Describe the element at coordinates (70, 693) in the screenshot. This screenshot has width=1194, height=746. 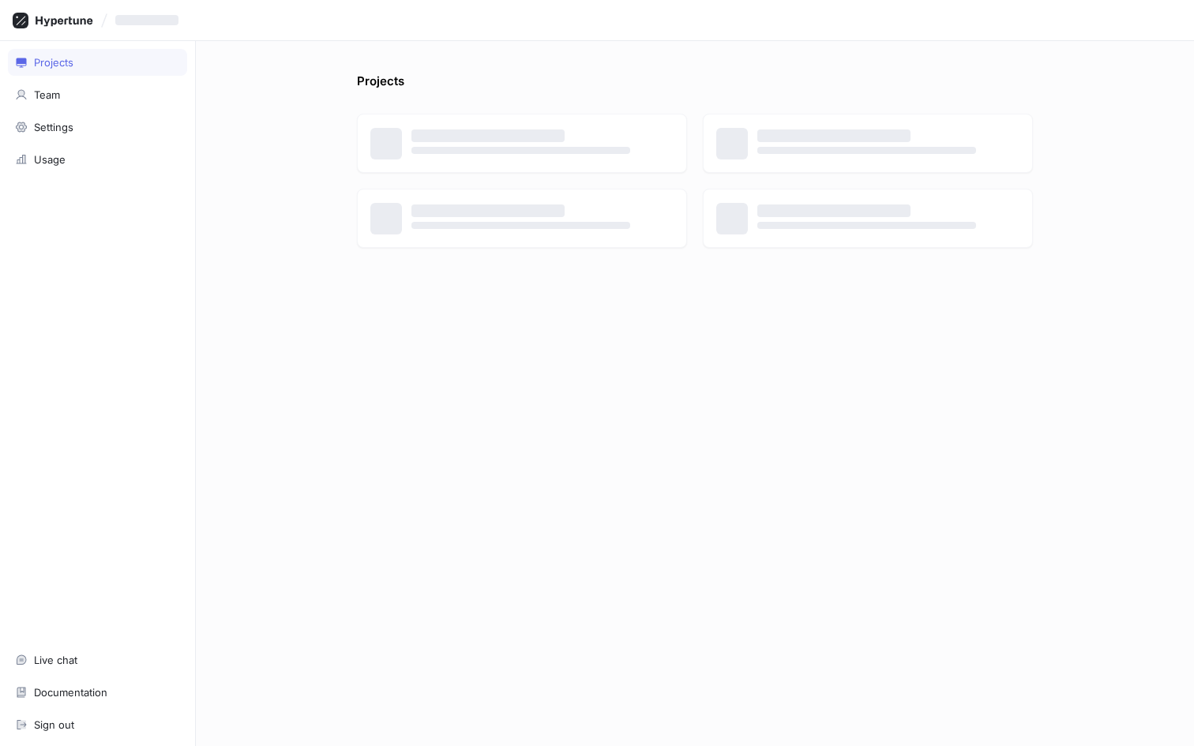
I see `div: Documentation` at that location.